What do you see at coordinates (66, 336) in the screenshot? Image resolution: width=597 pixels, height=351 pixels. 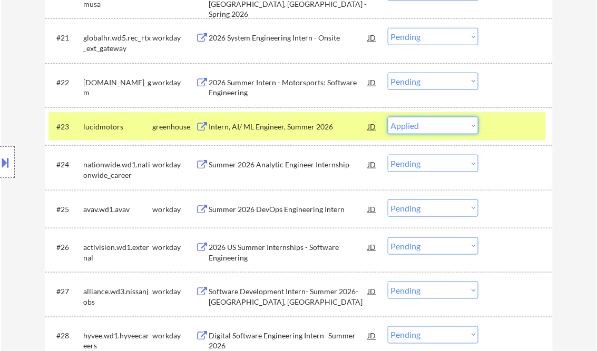 I see `div: #28` at bounding box center [66, 336].